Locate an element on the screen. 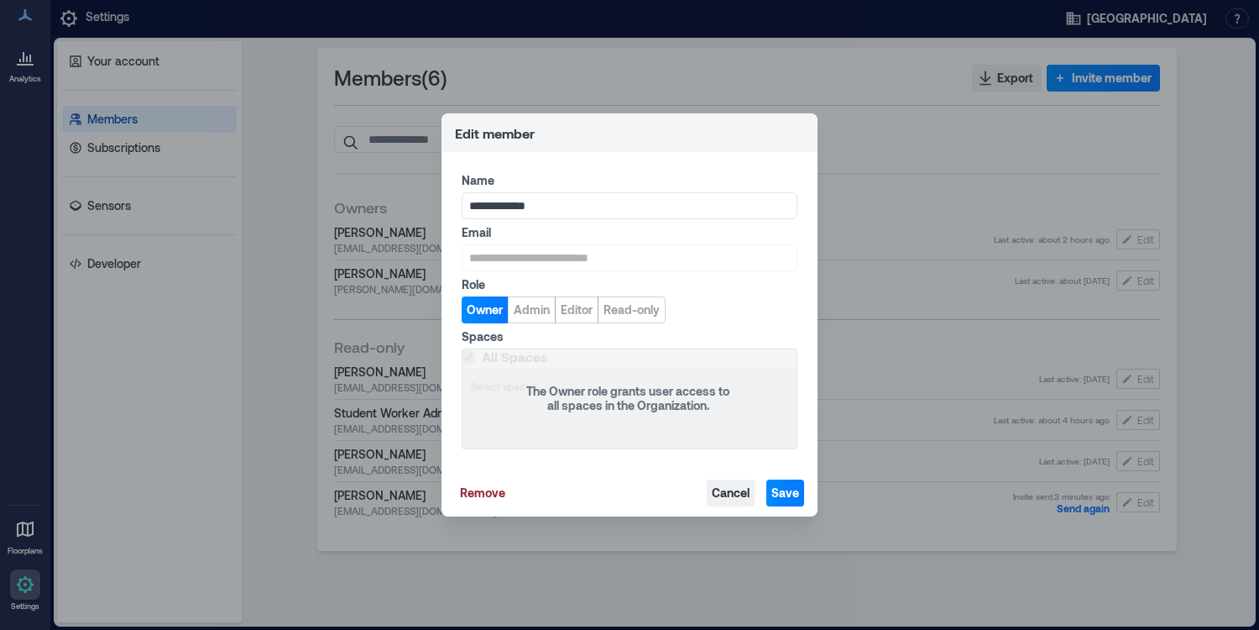 This screenshot has height=630, width=1259. button: Editor is located at coordinates (577, 310).